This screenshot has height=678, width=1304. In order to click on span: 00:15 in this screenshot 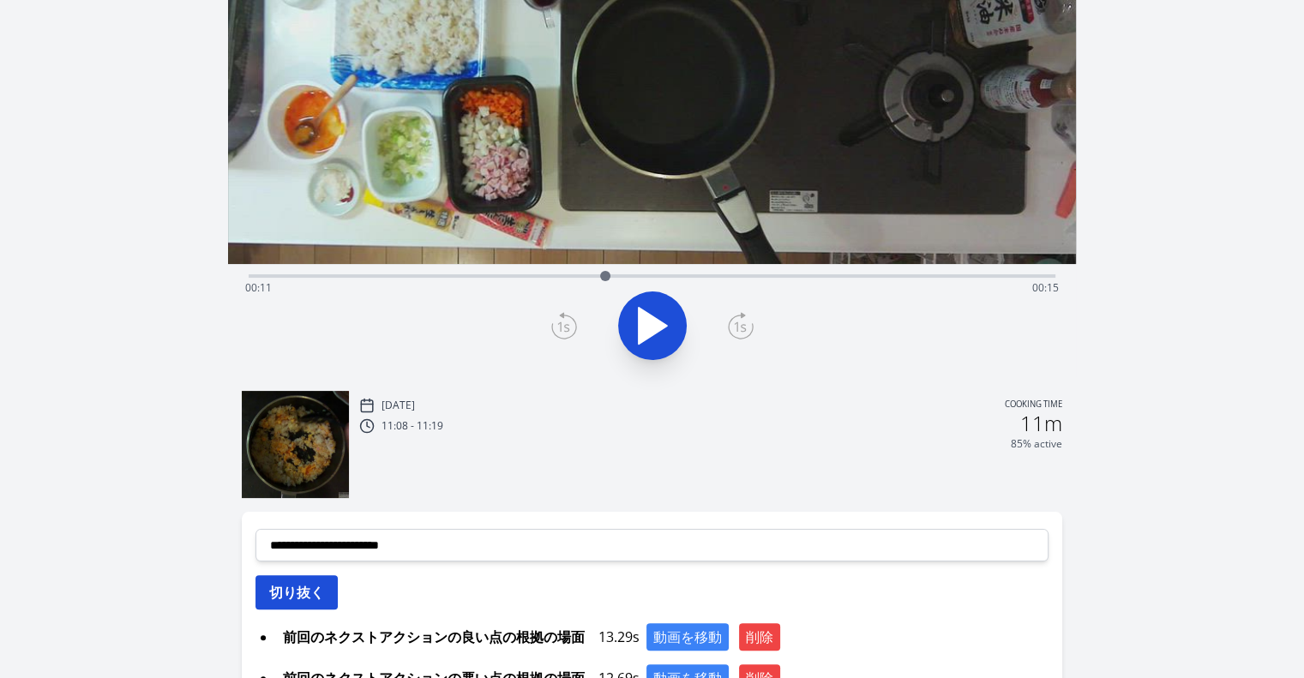, I will do `click(1045, 287)`.